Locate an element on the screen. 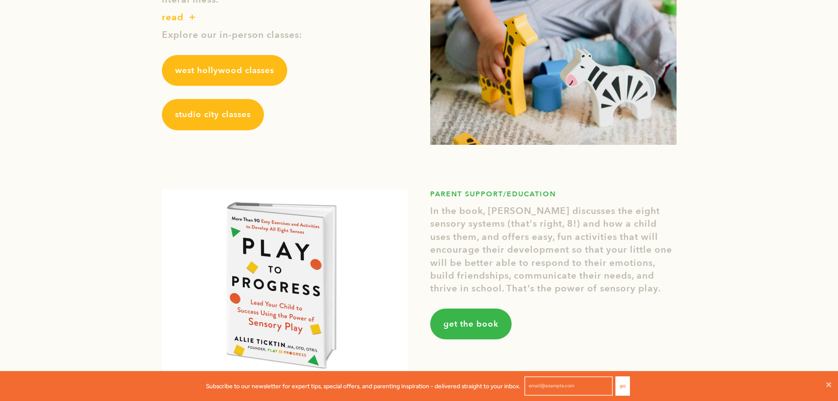 The image size is (838, 401). p: Explore our in-person classes: is located at coordinates (285, 35).